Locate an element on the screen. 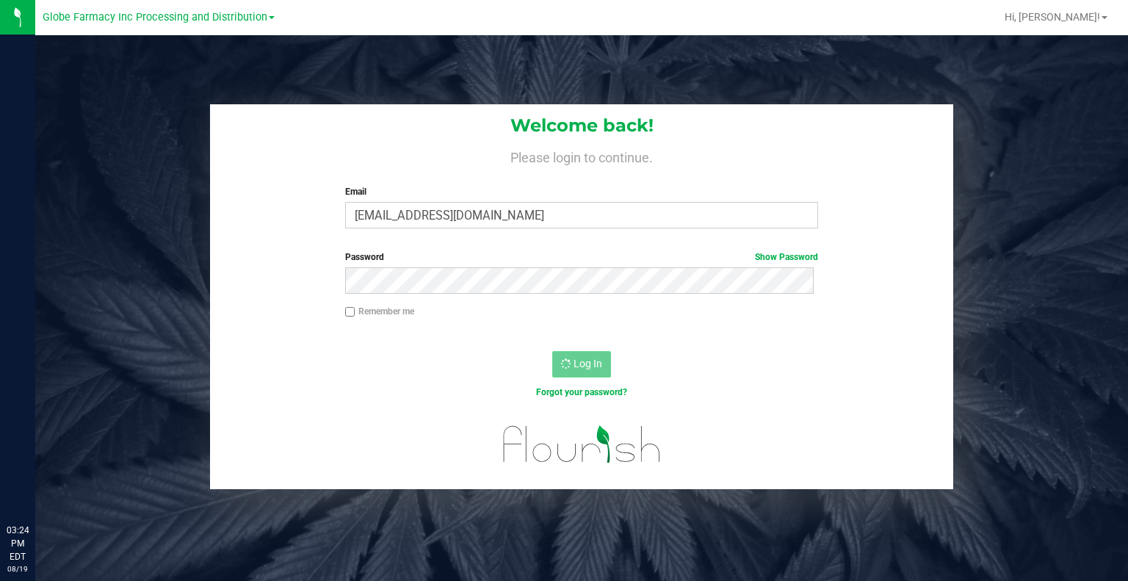 The image size is (1128, 581). h4: Please login to continue. is located at coordinates (582, 156).